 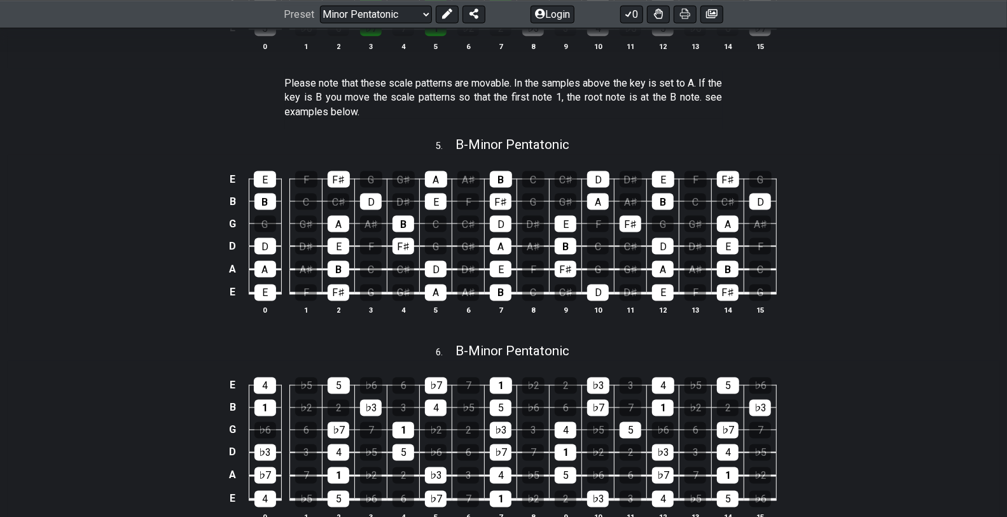 I want to click on th: 5, so click(x=436, y=46).